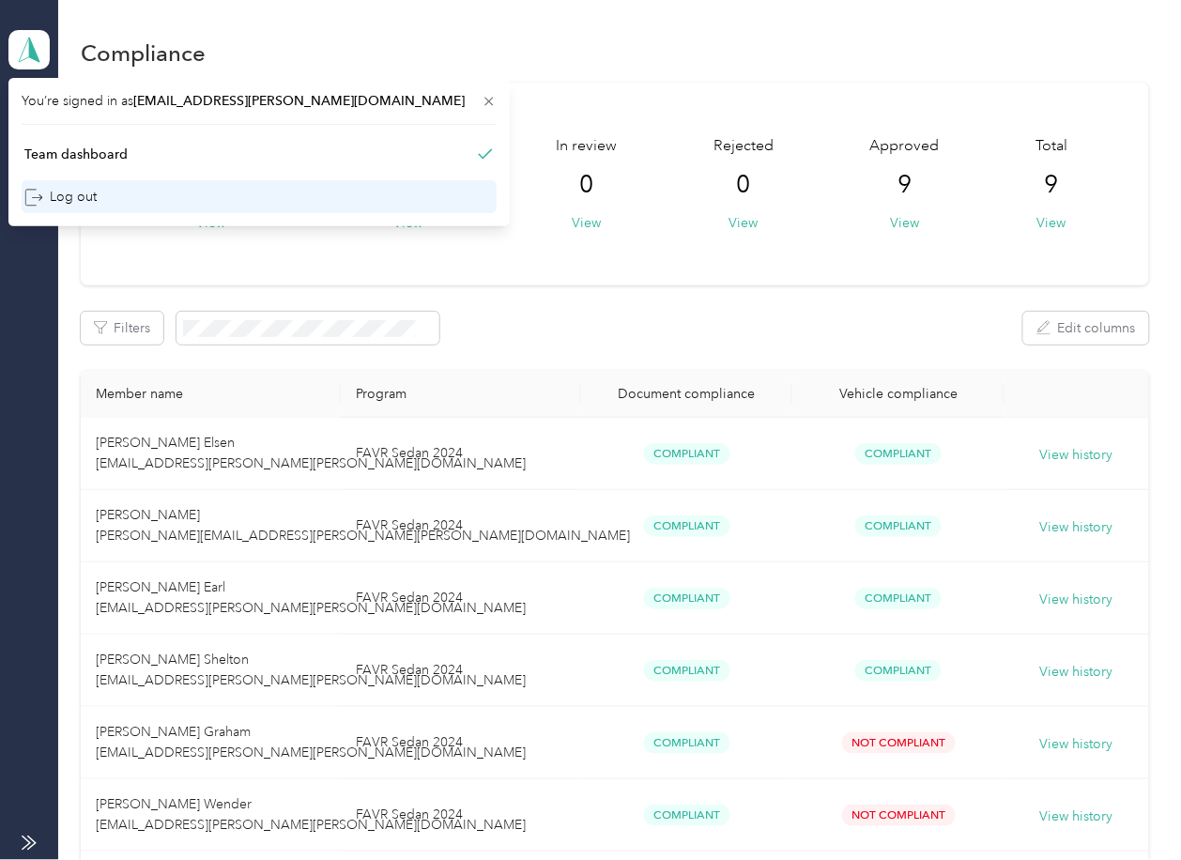 This screenshot has width=1181, height=860. Describe the element at coordinates (122, 328) in the screenshot. I see `button: Filters` at that location.